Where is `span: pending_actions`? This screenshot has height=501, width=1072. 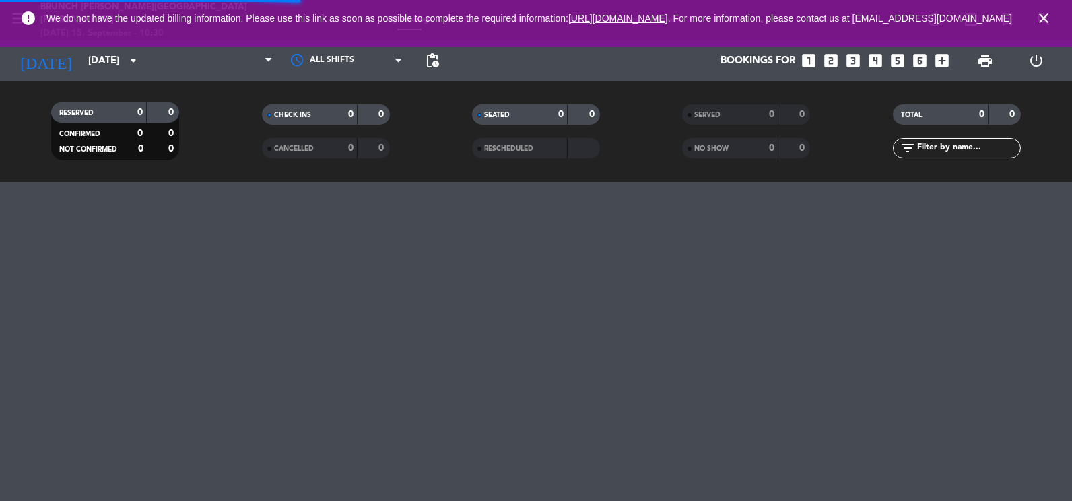
span: pending_actions is located at coordinates (432, 61).